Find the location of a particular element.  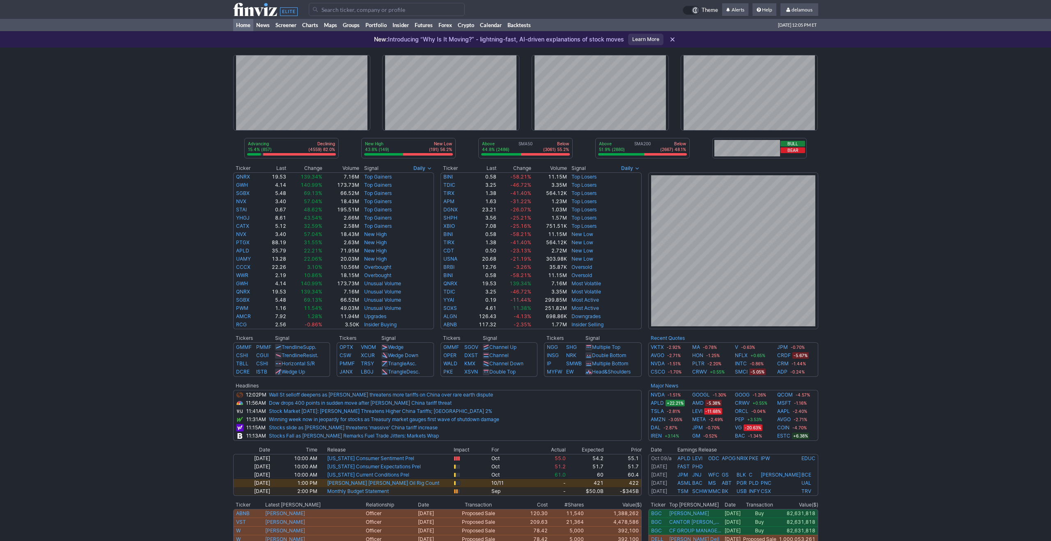

a: Unusual Volume is located at coordinates (383, 291).